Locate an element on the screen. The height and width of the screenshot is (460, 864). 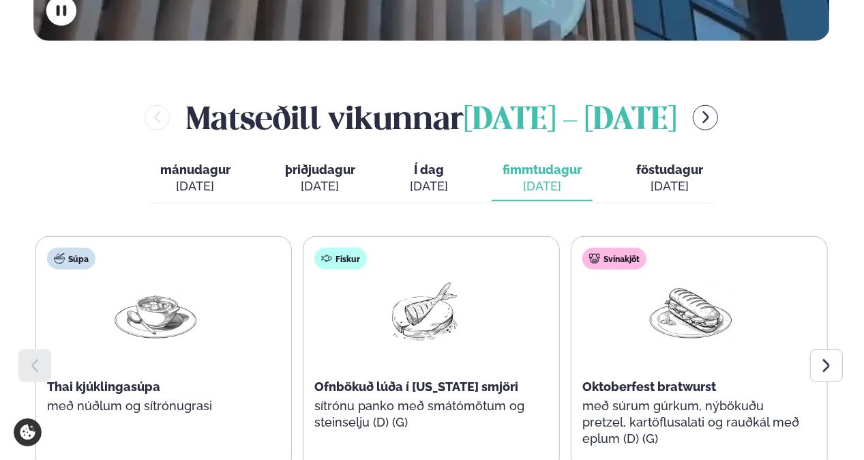
img: Fish.png is located at coordinates (423, 312).